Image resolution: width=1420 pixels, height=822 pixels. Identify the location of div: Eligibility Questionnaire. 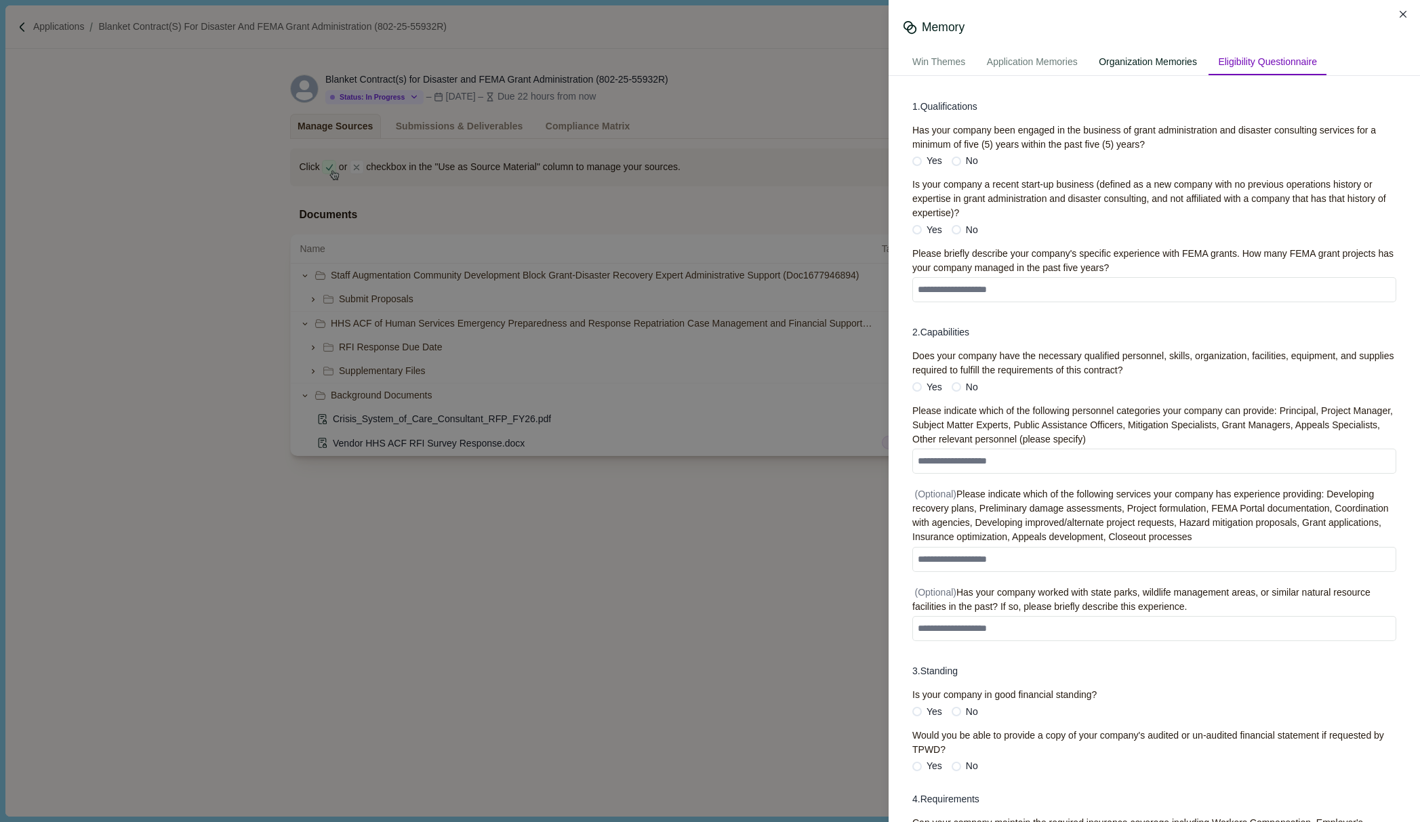
(1268, 62).